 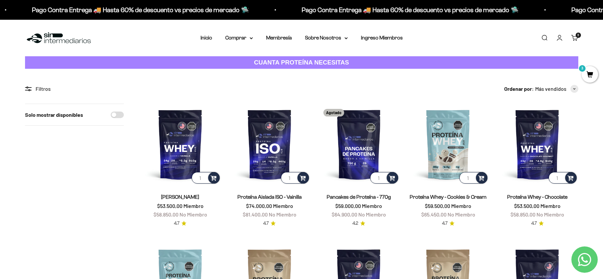 I want to click on a: Ingreso Miembros, so click(x=381, y=38).